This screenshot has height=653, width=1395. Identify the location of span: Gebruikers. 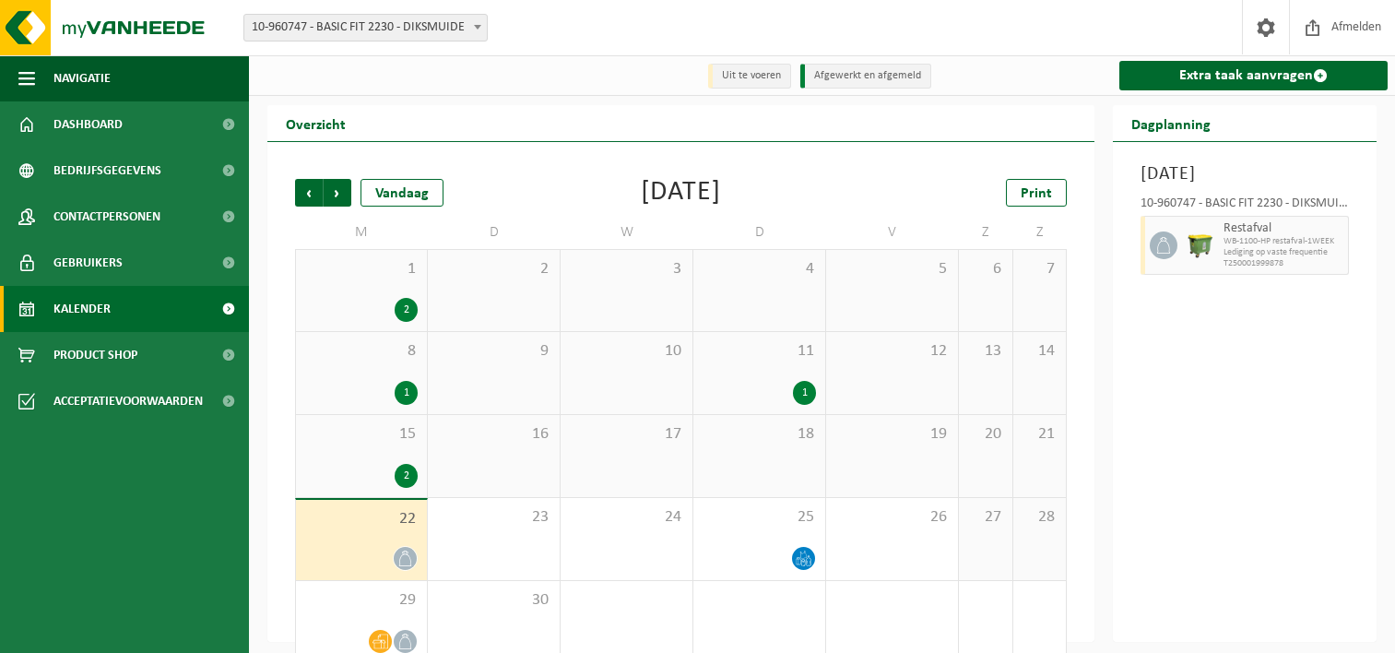
(88, 263).